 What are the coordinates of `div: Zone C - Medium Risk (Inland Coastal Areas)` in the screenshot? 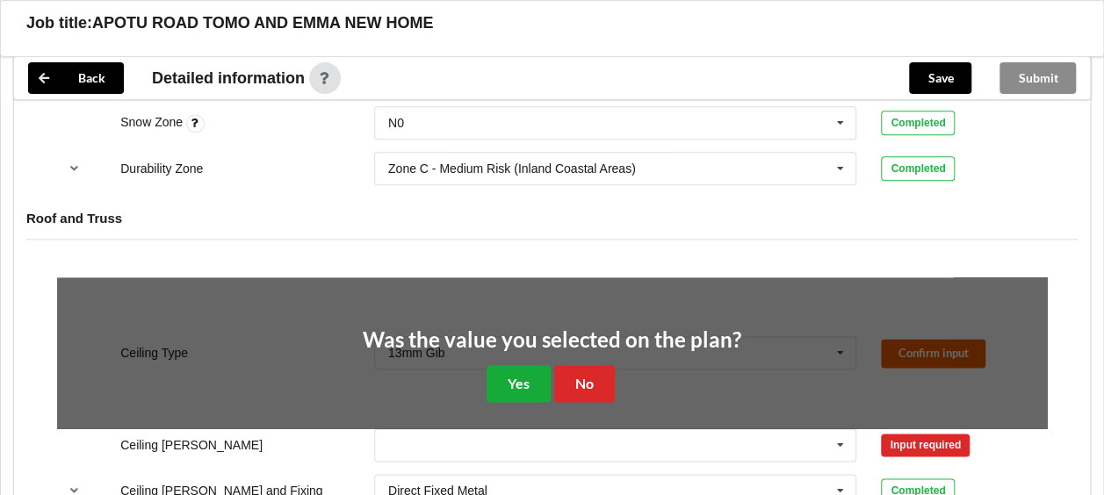 It's located at (512, 169).